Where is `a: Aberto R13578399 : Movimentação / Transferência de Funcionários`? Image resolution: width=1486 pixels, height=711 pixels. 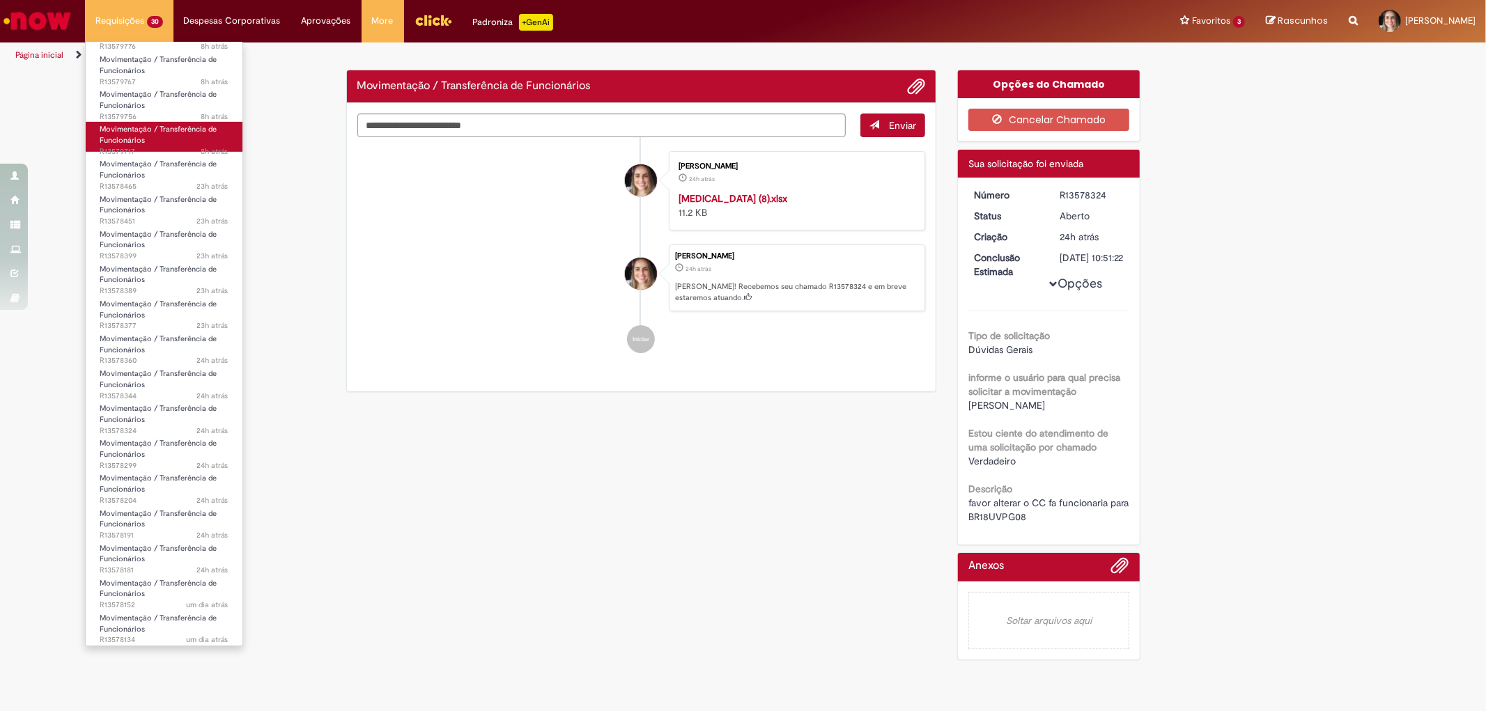
a: Aberto R13578399 : Movimentação / Transferência de Funcionários is located at coordinates (164, 242).